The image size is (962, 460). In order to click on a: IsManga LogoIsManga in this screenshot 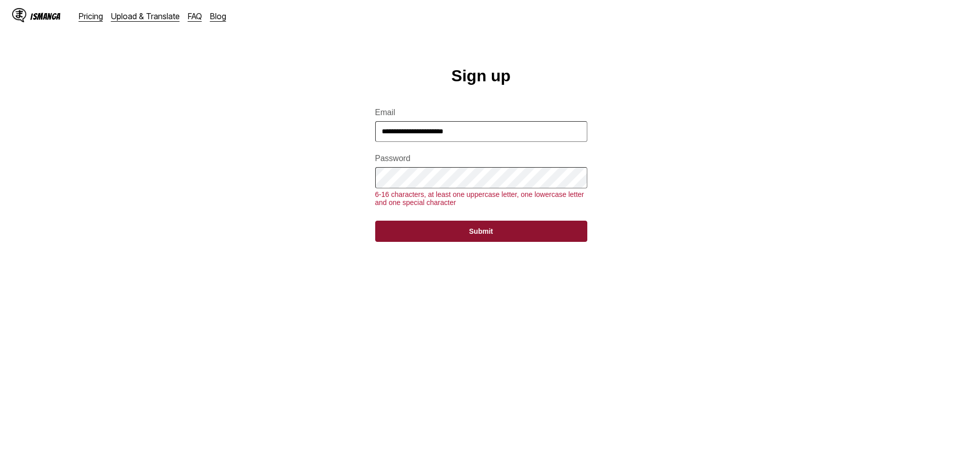, I will do `click(45, 16)`.